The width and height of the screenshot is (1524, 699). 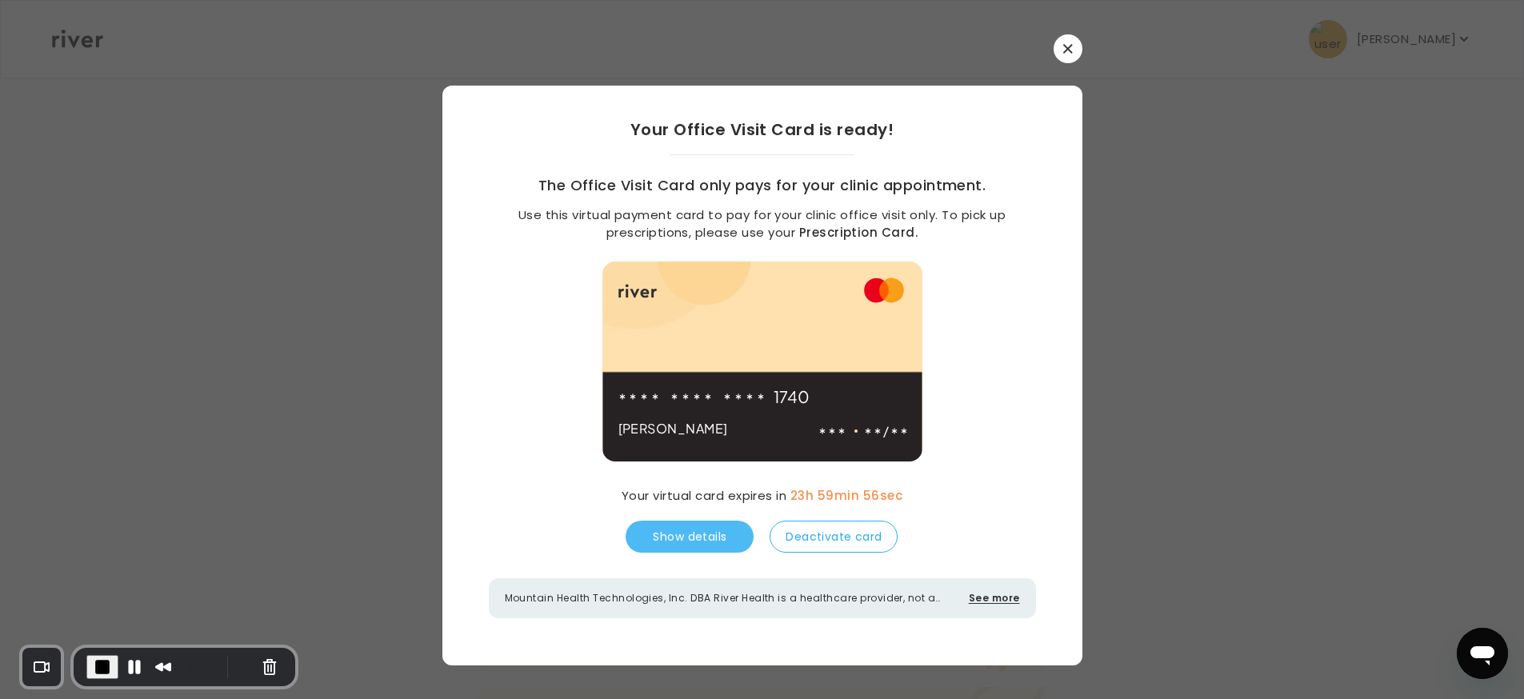 I want to click on div: Your virtual card expires in, so click(x=762, y=496).